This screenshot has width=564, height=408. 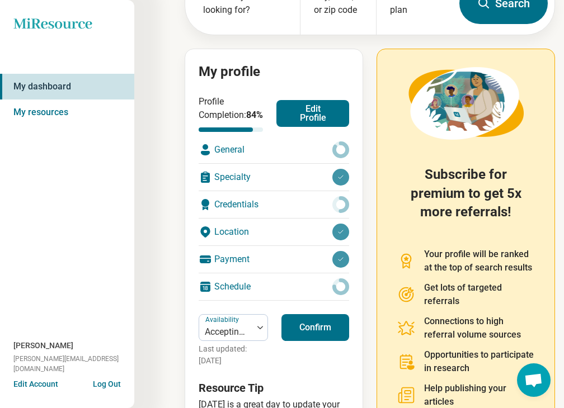 I want to click on div: Specialty, so click(x=274, y=177).